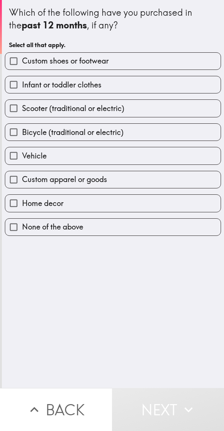 This screenshot has height=431, width=224. What do you see at coordinates (65, 179) in the screenshot?
I see `span: Custom apparel or goods` at bounding box center [65, 179].